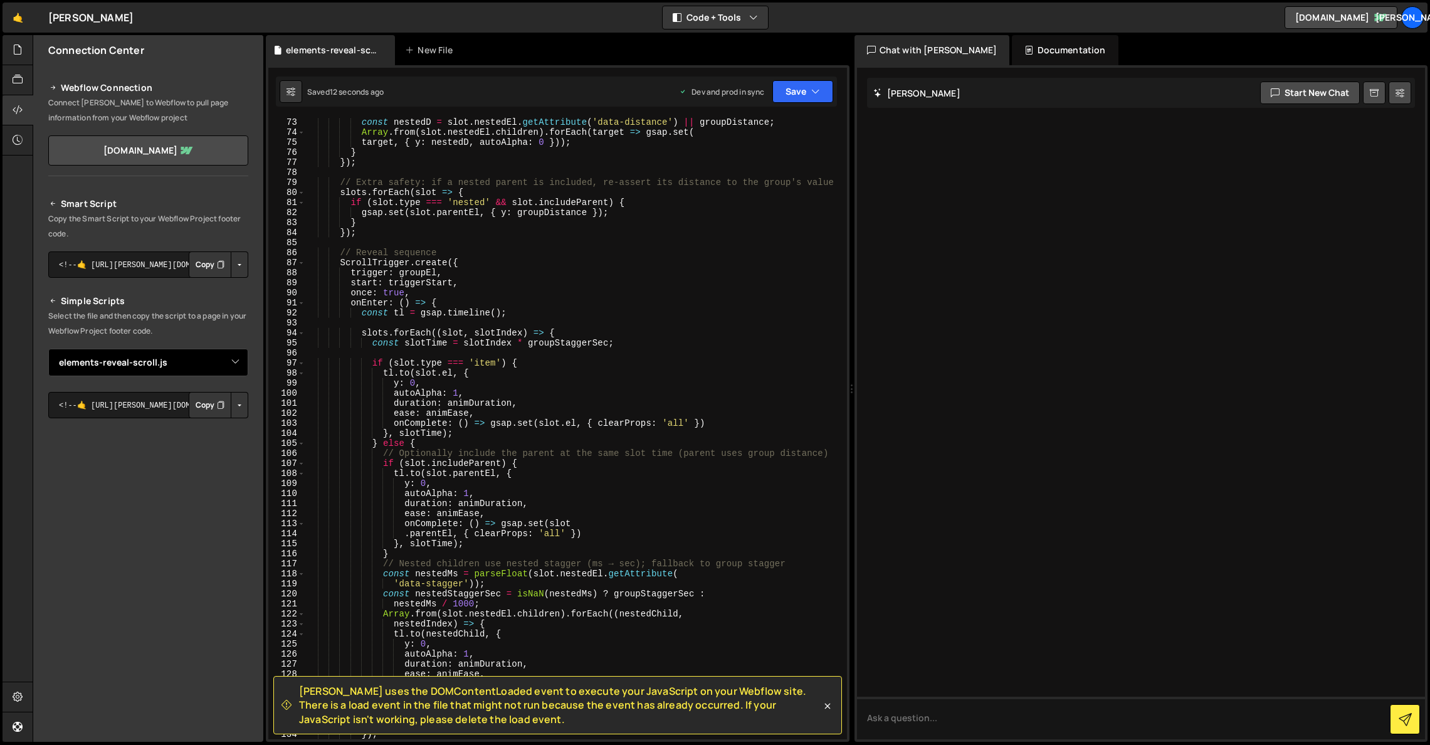 The image size is (1430, 745). I want to click on div: 96, so click(286, 353).